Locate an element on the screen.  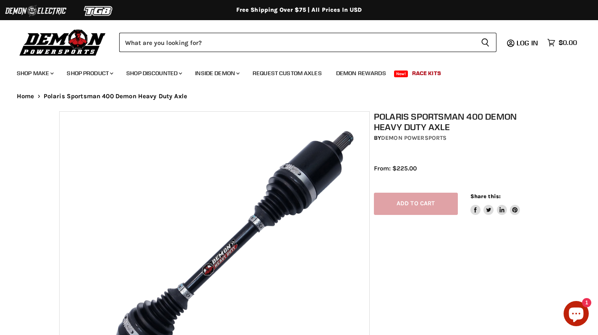
a: Demon Powersports is located at coordinates (414, 138).